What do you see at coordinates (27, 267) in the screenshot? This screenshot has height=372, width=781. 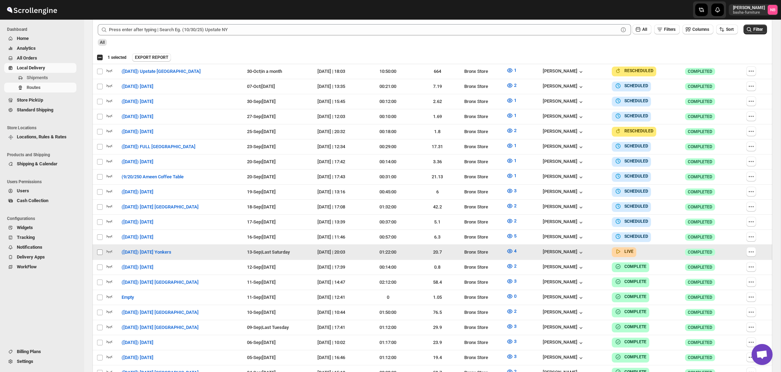 I see `span: WorkFlow` at bounding box center [27, 267].